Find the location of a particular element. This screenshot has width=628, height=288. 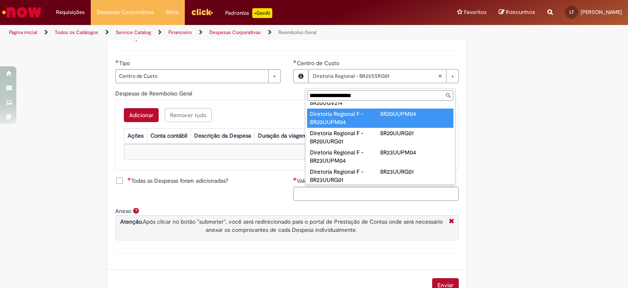

ul: Centro de Custo is located at coordinates (380, 143).